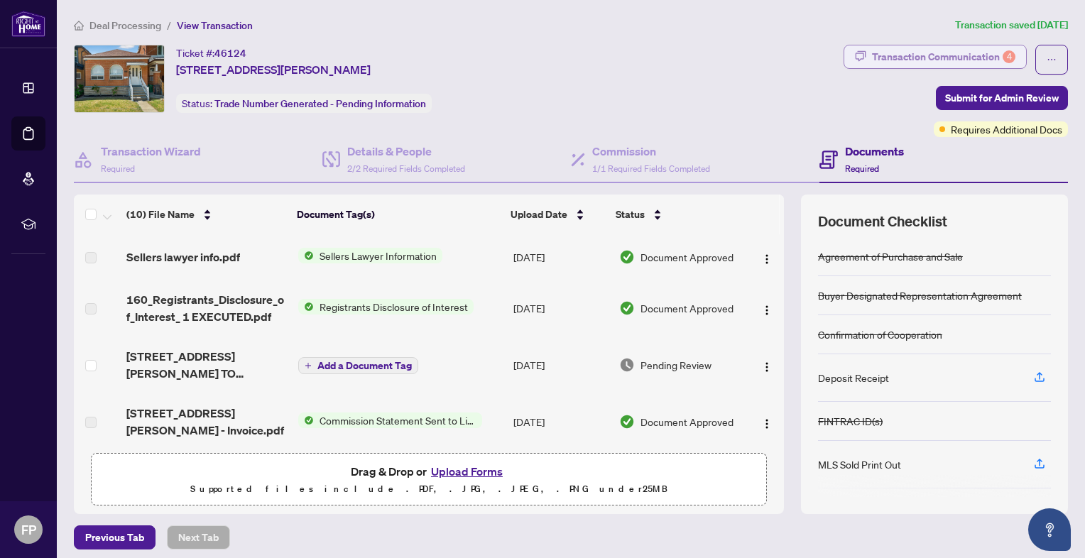 This screenshot has width=1085, height=558. What do you see at coordinates (364, 366) in the screenshot?
I see `span: Add a Document Tag` at bounding box center [364, 366].